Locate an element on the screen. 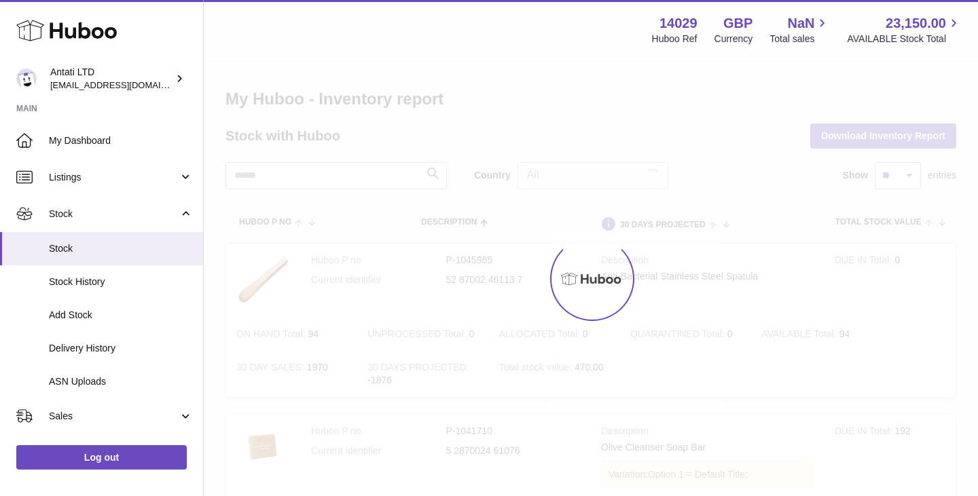 This screenshot has height=496, width=978. div: Antati LTD is located at coordinates (111, 79).